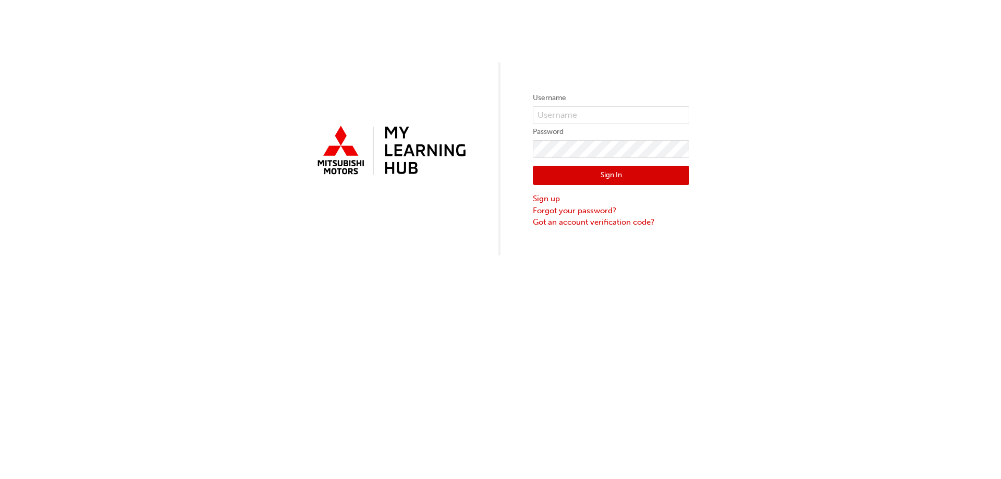 Image resolution: width=1001 pixels, height=479 pixels. What do you see at coordinates (611, 222) in the screenshot?
I see `a: Got an account verification code?` at bounding box center [611, 222].